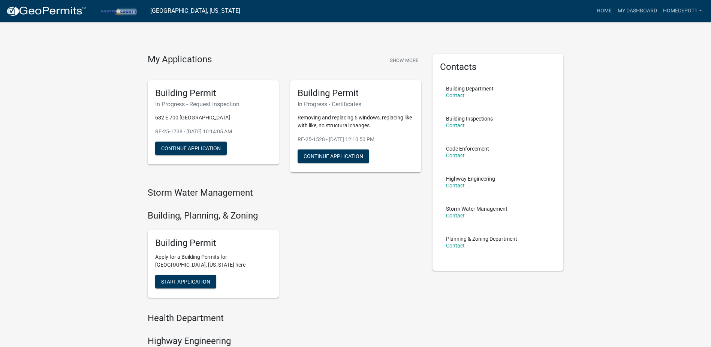 The image size is (711, 347). Describe the element at coordinates (285, 215) in the screenshot. I see `h4: Building, Planning, & Zoning` at that location.